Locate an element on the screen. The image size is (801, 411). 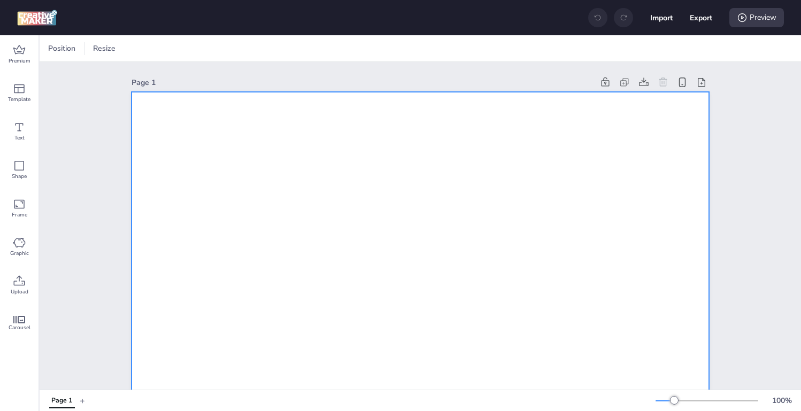
img: logo Creative Maker is located at coordinates (37, 18).